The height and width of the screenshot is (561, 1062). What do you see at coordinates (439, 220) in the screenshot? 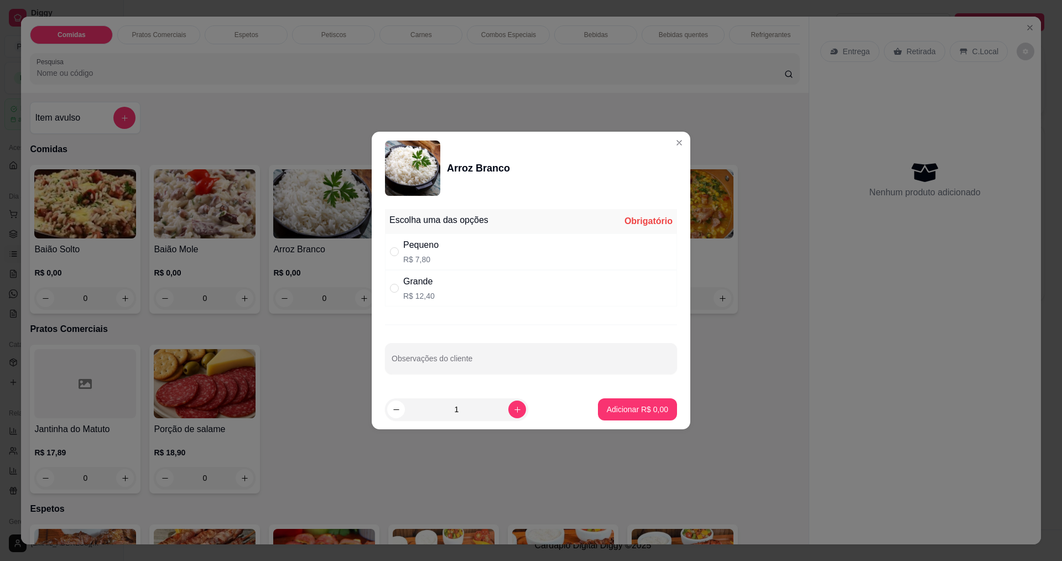
I see `div: Escolha uma das opções` at bounding box center [439, 220].